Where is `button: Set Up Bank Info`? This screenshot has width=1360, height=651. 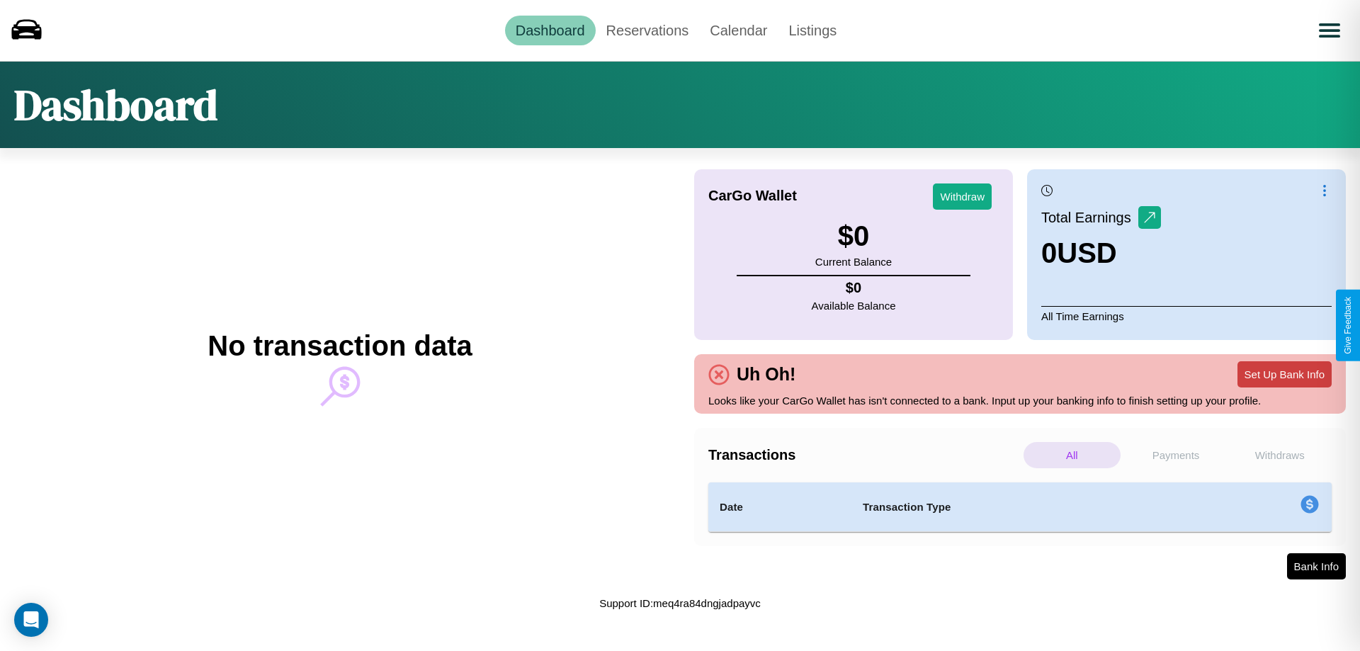 button: Set Up Bank Info is located at coordinates (1284, 374).